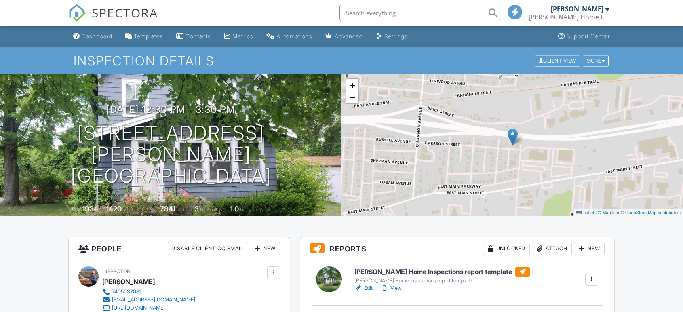  Describe the element at coordinates (207, 249) in the screenshot. I see `div: Disable Client CC Email` at that location.